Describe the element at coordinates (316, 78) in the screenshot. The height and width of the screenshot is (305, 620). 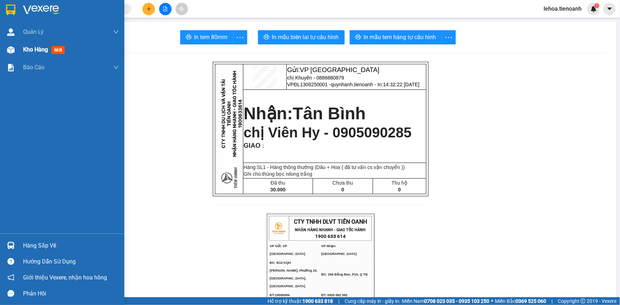
I see `span: chị Khuyên - 0886880879` at that location.